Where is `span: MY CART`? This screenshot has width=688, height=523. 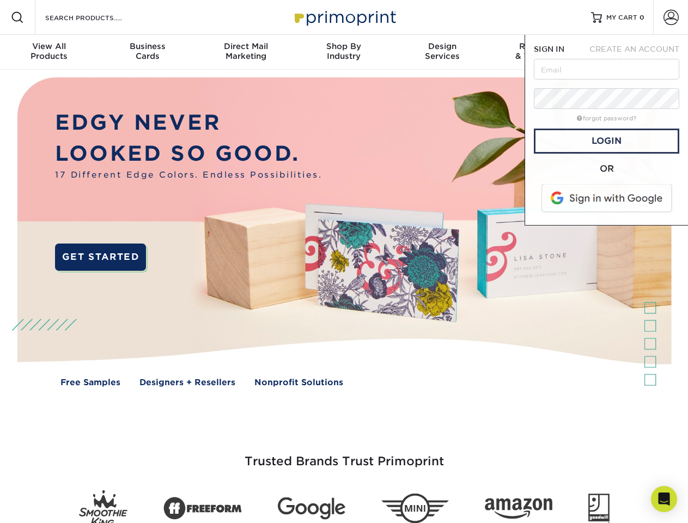
span: MY CART is located at coordinates (621, 17).